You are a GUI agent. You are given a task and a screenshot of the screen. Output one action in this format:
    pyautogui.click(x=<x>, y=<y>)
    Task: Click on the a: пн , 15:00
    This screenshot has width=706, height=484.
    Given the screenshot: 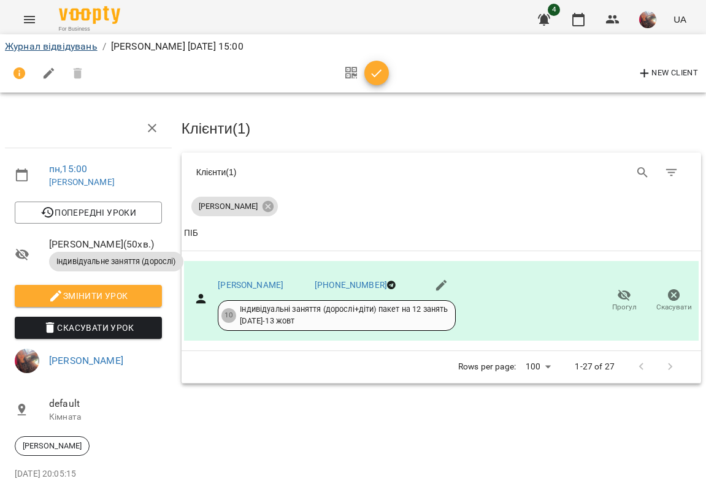 What is the action you would take?
    pyautogui.click(x=68, y=169)
    